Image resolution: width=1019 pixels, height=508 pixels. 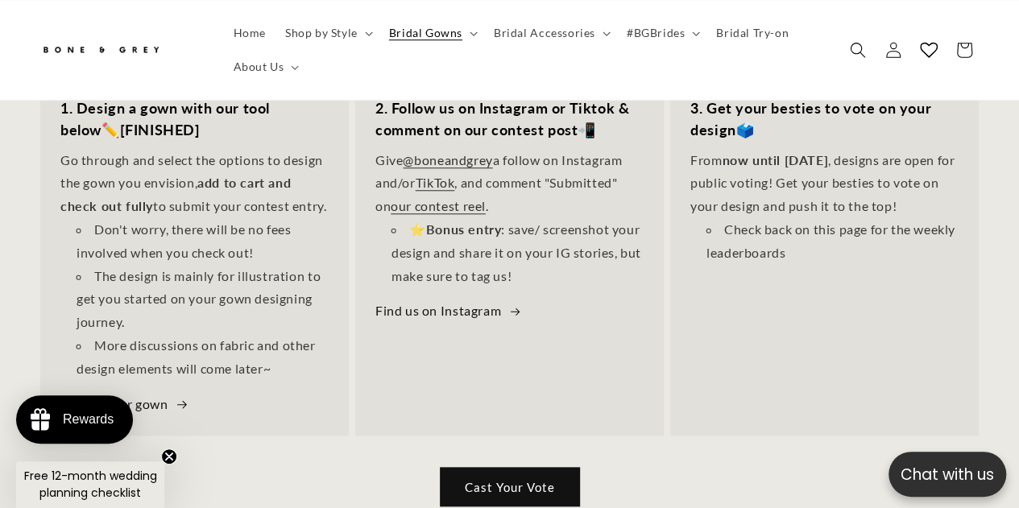 I want to click on a: Bridal Try-on, so click(x=752, y=33).